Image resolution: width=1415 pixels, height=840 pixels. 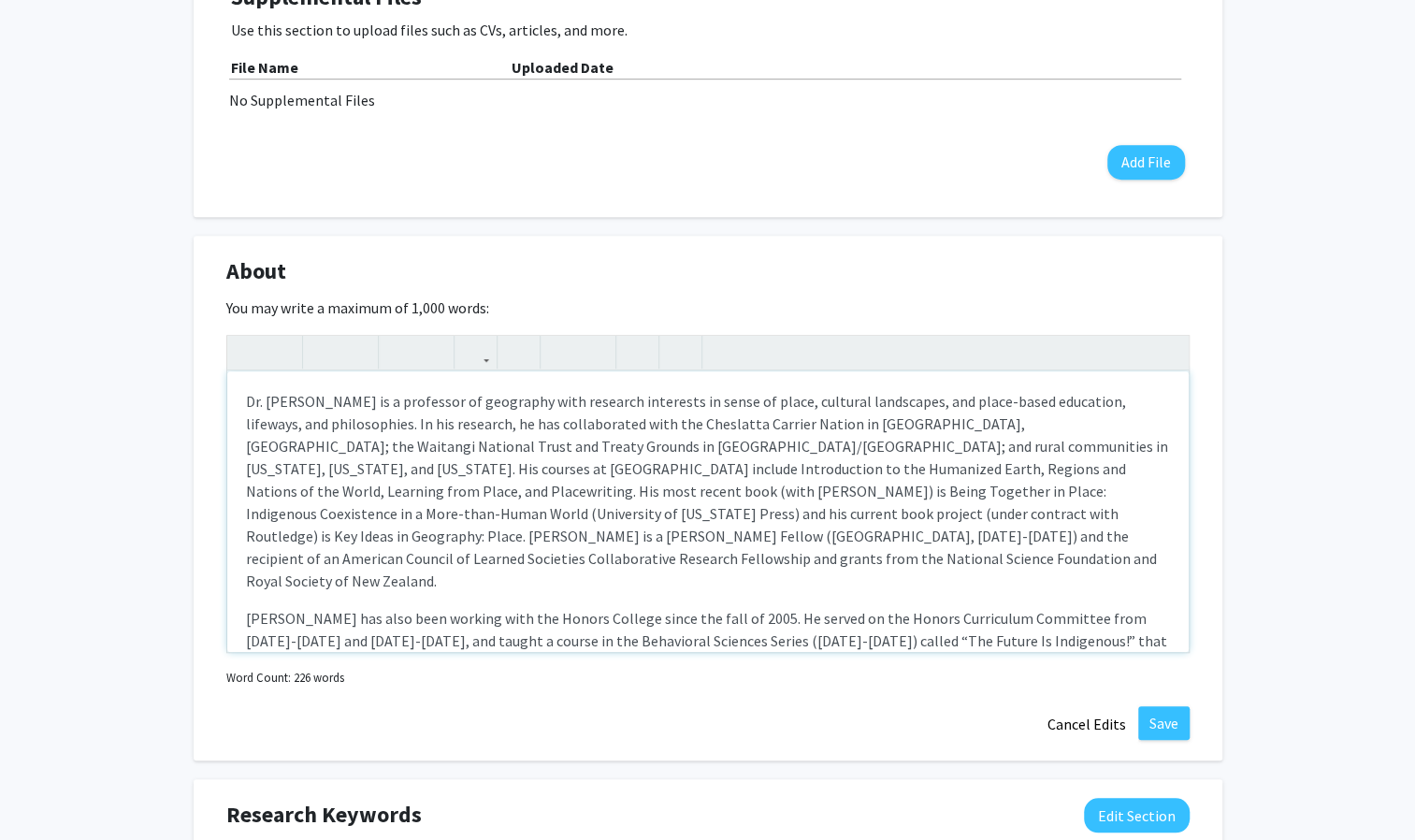 I want to click on div: Note to users with screen readers: Please deactivate our accessibility plugin for this page as it..., so click(x=708, y=511).